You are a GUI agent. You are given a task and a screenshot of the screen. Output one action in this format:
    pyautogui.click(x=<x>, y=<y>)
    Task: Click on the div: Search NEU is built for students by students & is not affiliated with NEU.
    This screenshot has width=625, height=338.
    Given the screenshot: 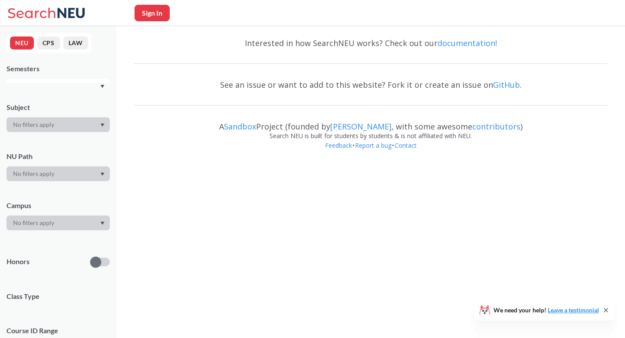 What is the action you would take?
    pyautogui.click(x=371, y=136)
    